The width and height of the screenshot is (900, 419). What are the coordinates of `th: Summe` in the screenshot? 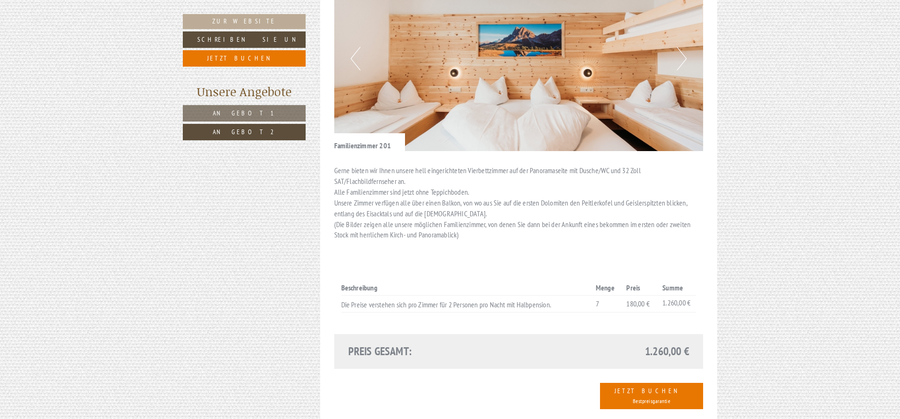 It's located at (678, 287).